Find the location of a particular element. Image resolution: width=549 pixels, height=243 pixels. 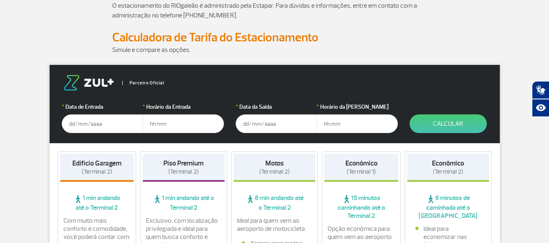

div: Plugin de acessibilidade da Hand Talk. is located at coordinates (540, 99).